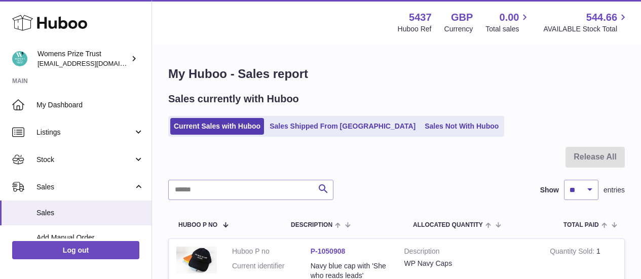 Image resolution: width=641 pixels, height=279 pixels. I want to click on span: AVAILABLE Stock Total, so click(585, 29).